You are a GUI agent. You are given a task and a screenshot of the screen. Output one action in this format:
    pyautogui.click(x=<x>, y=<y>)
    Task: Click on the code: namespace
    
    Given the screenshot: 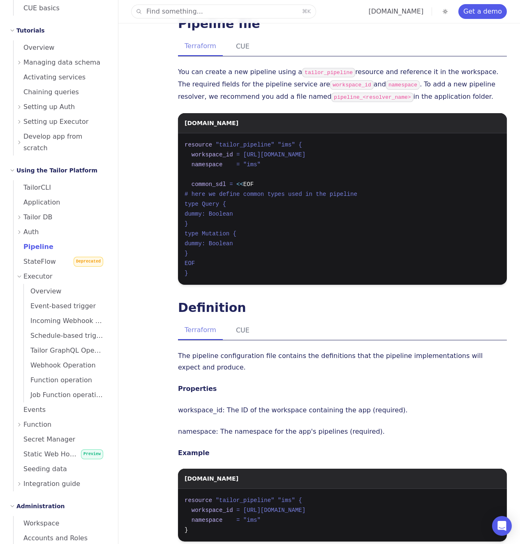 What is the action you would take?
    pyautogui.click(x=403, y=85)
    